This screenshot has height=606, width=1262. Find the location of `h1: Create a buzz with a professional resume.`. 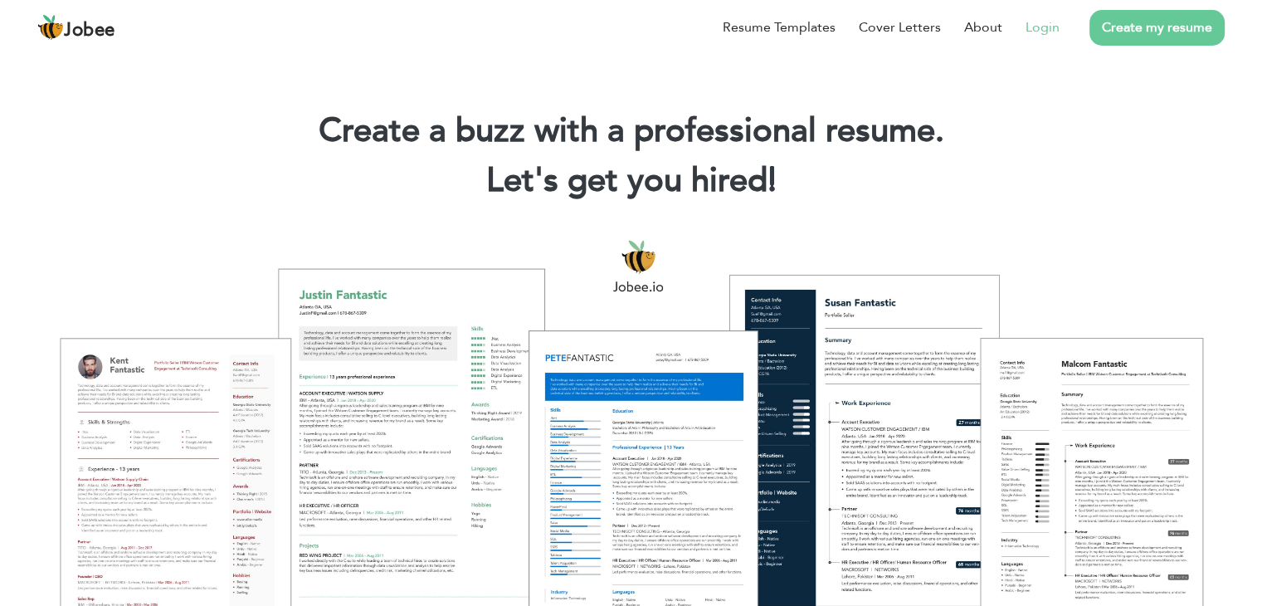

h1: Create a buzz with a professional resume. is located at coordinates (631, 131).